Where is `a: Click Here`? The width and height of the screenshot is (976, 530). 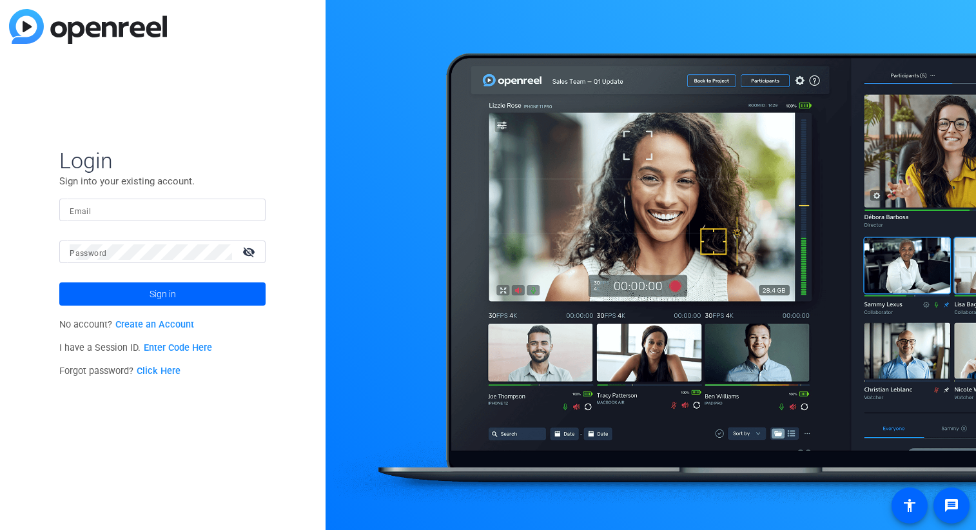 a: Click Here is located at coordinates (159, 371).